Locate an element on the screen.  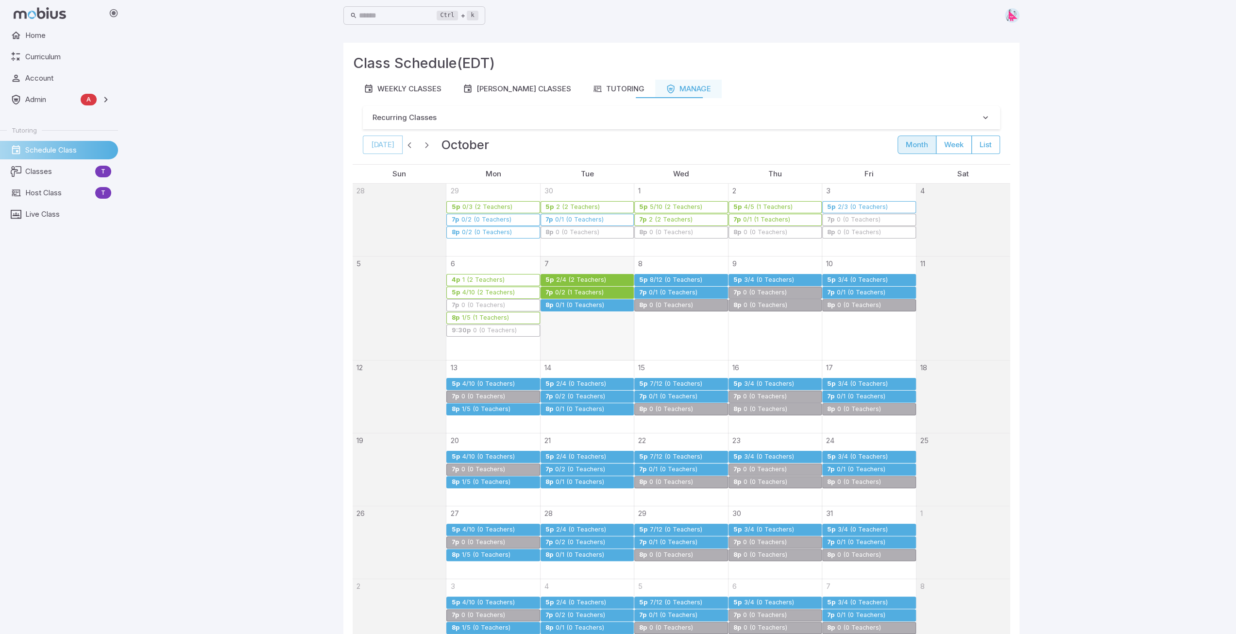
button: month is located at coordinates (917, 145).